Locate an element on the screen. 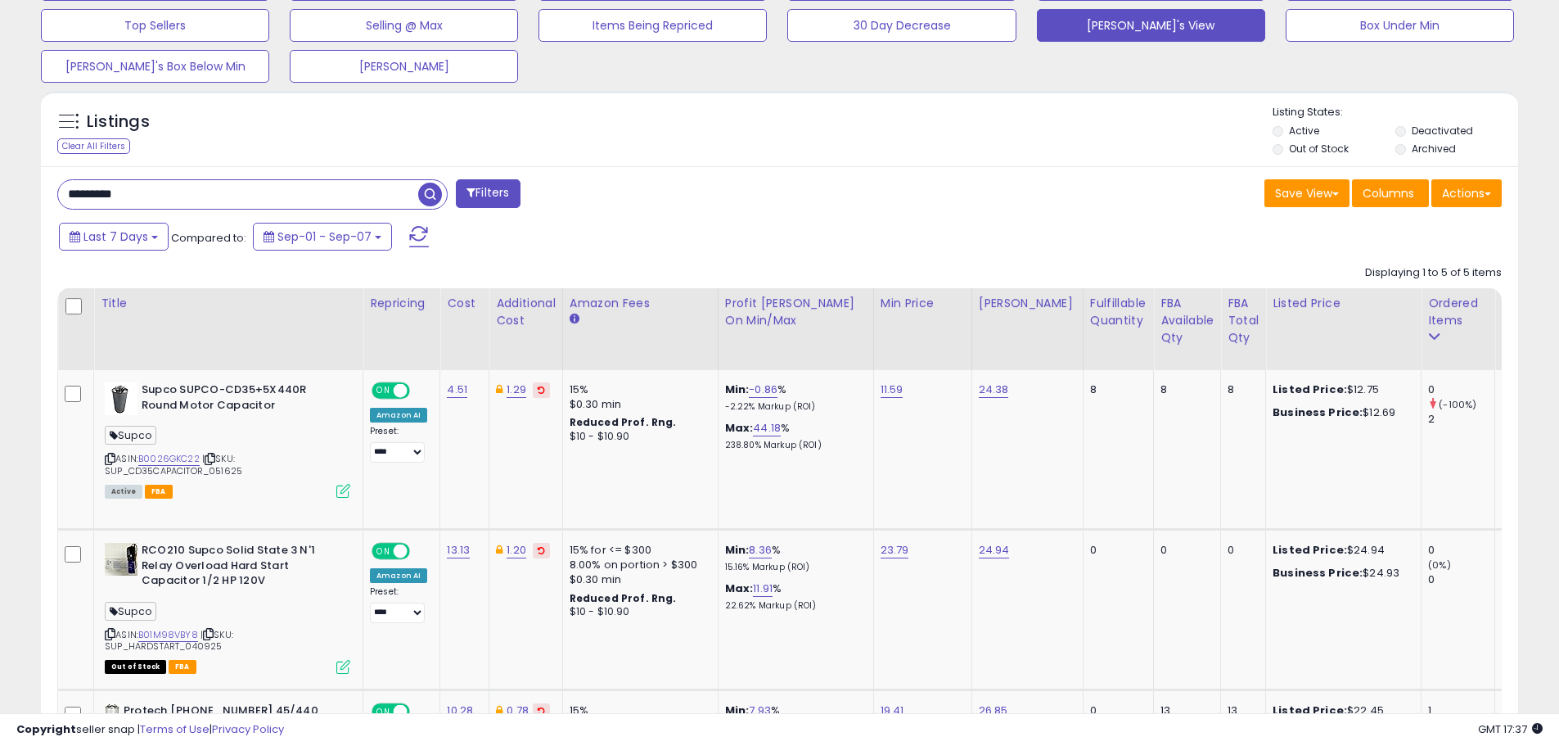  a: Privacy Policy is located at coordinates (248, 729).